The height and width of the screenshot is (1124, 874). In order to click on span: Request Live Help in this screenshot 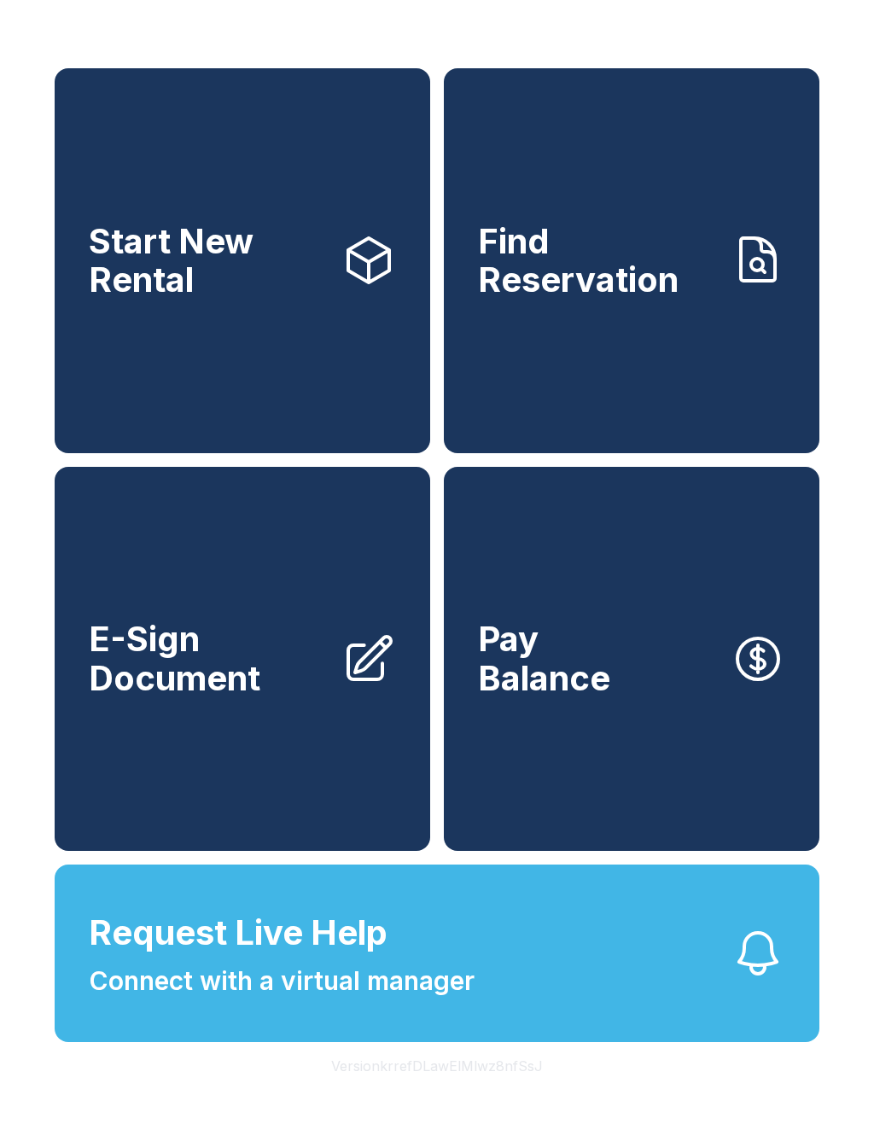, I will do `click(238, 933)`.